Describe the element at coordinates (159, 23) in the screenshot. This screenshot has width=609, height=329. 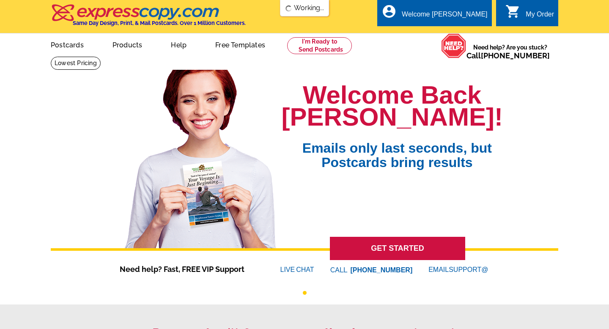
I see `h4: Same Day Design, Print, & Mail Postcards. Over 1 Million Customers.` at that location.